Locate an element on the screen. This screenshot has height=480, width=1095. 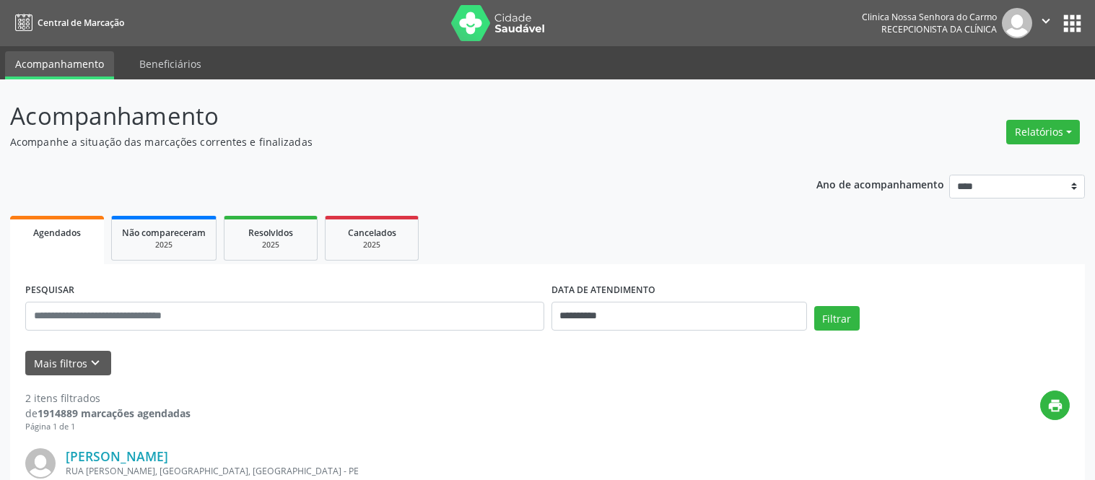
button: apps is located at coordinates (1072, 23).